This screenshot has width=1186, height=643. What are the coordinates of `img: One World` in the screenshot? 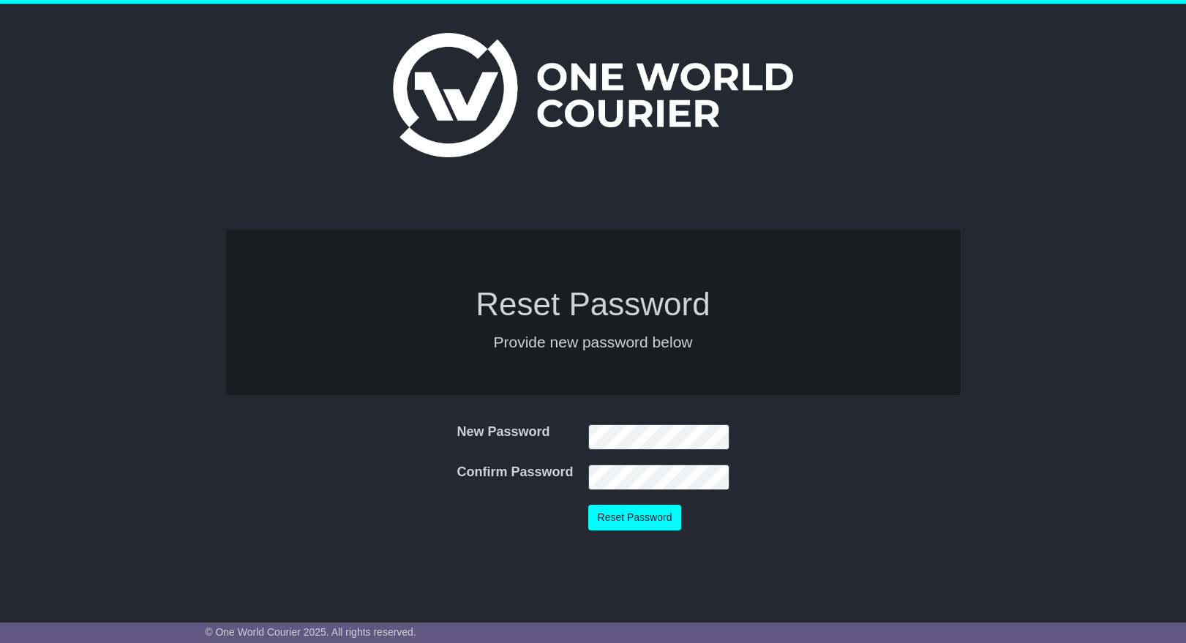 It's located at (592, 95).